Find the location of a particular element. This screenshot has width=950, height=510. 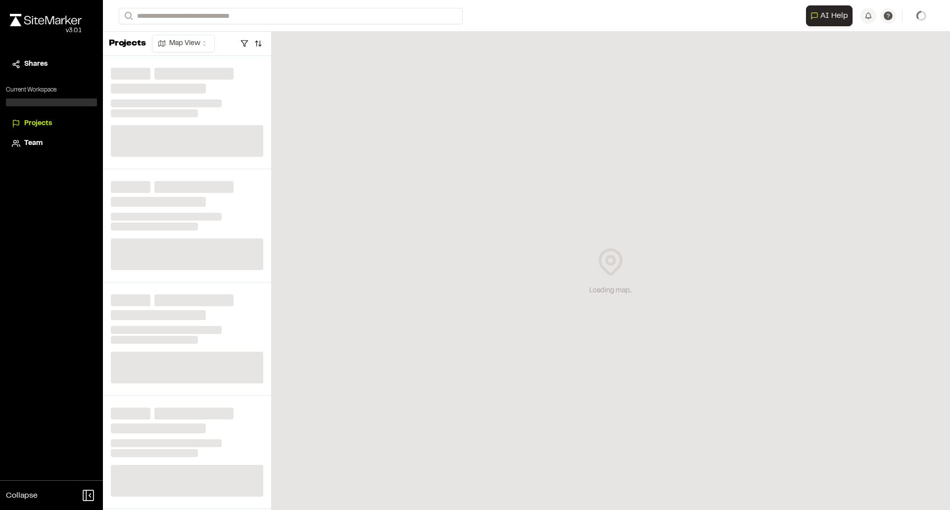

p: Projects is located at coordinates (127, 44).